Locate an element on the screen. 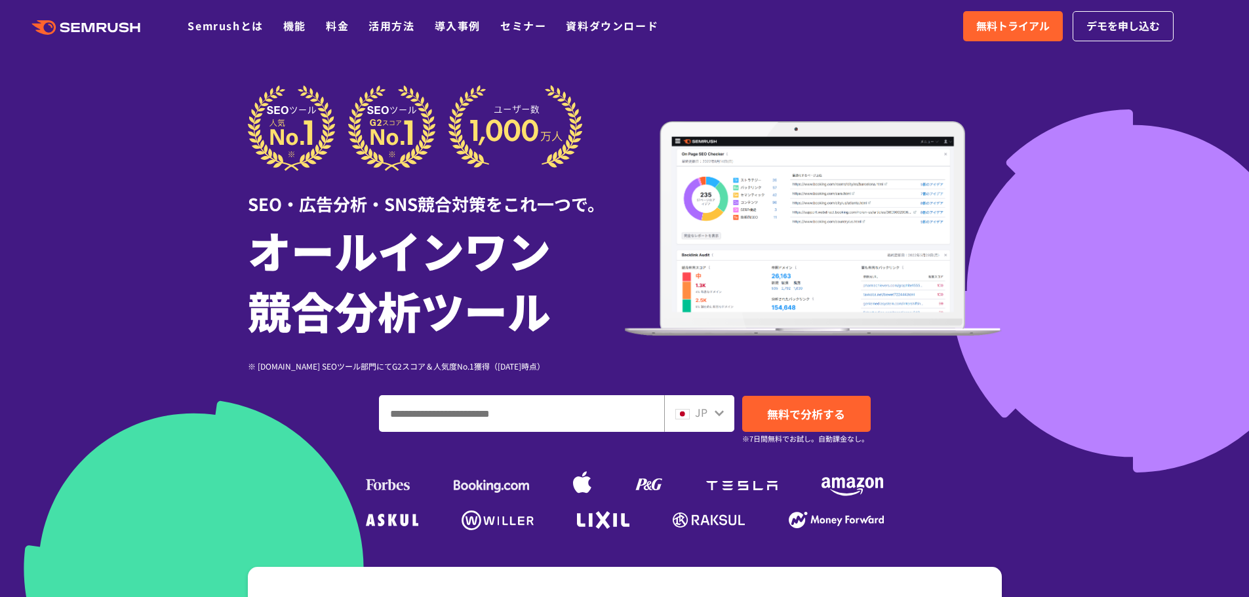  a: 導入事例 is located at coordinates (458, 26).